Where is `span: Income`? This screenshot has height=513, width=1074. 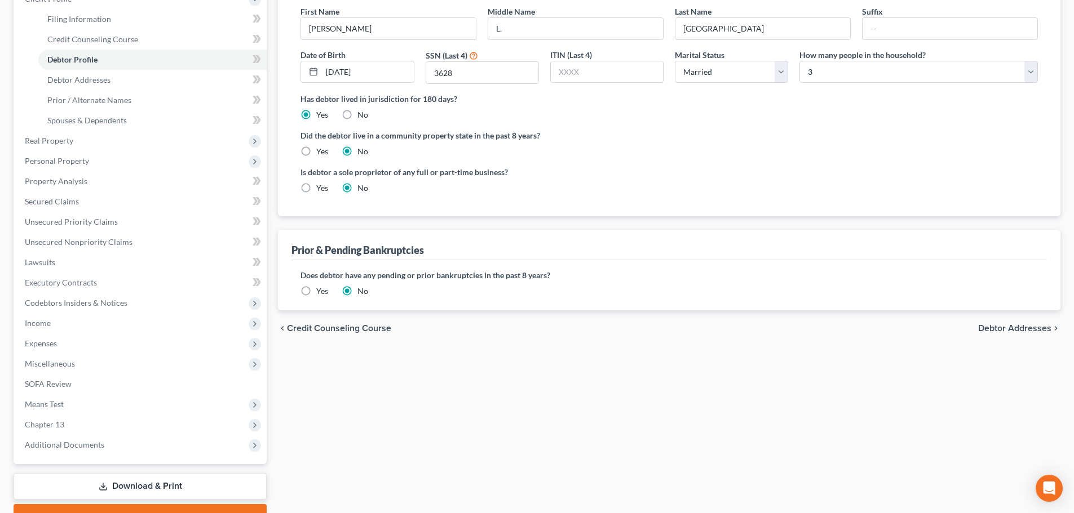 span: Income is located at coordinates (38, 323).